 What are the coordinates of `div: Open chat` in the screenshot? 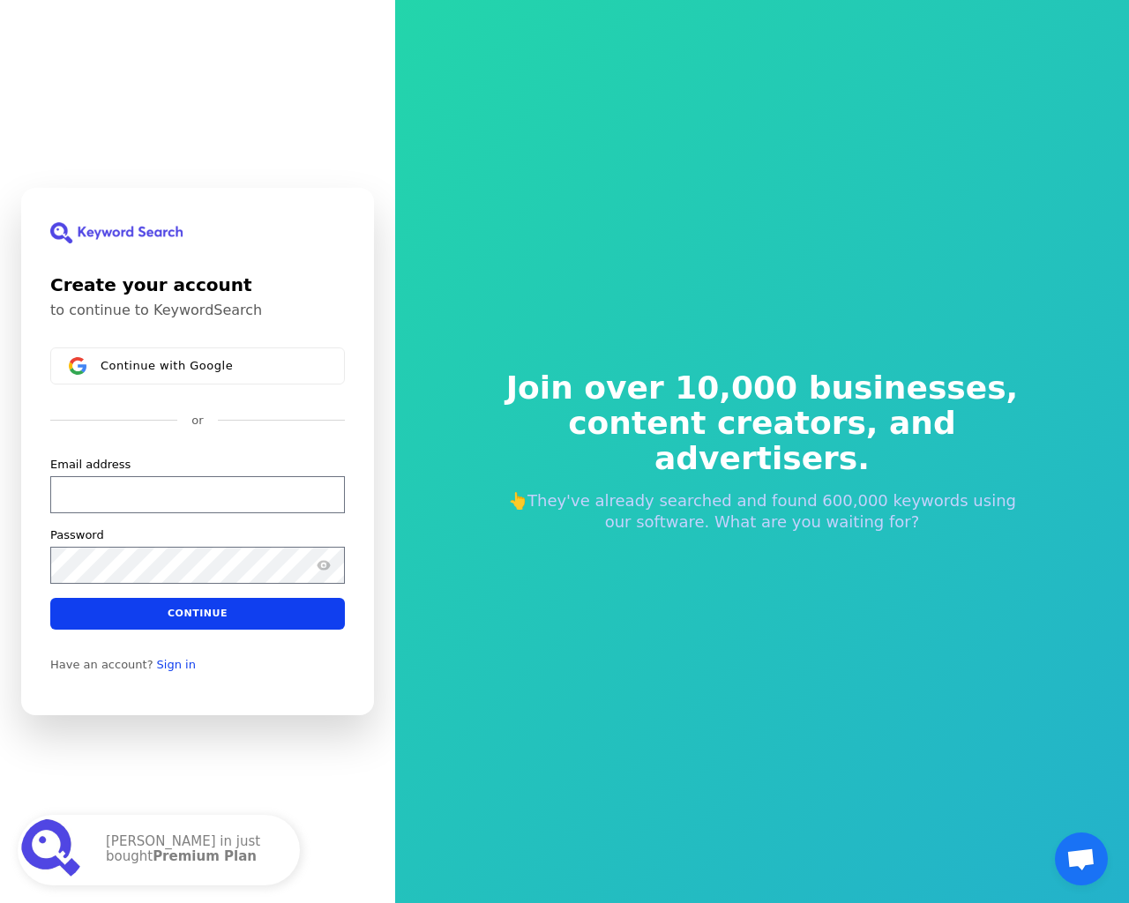 It's located at (1081, 859).